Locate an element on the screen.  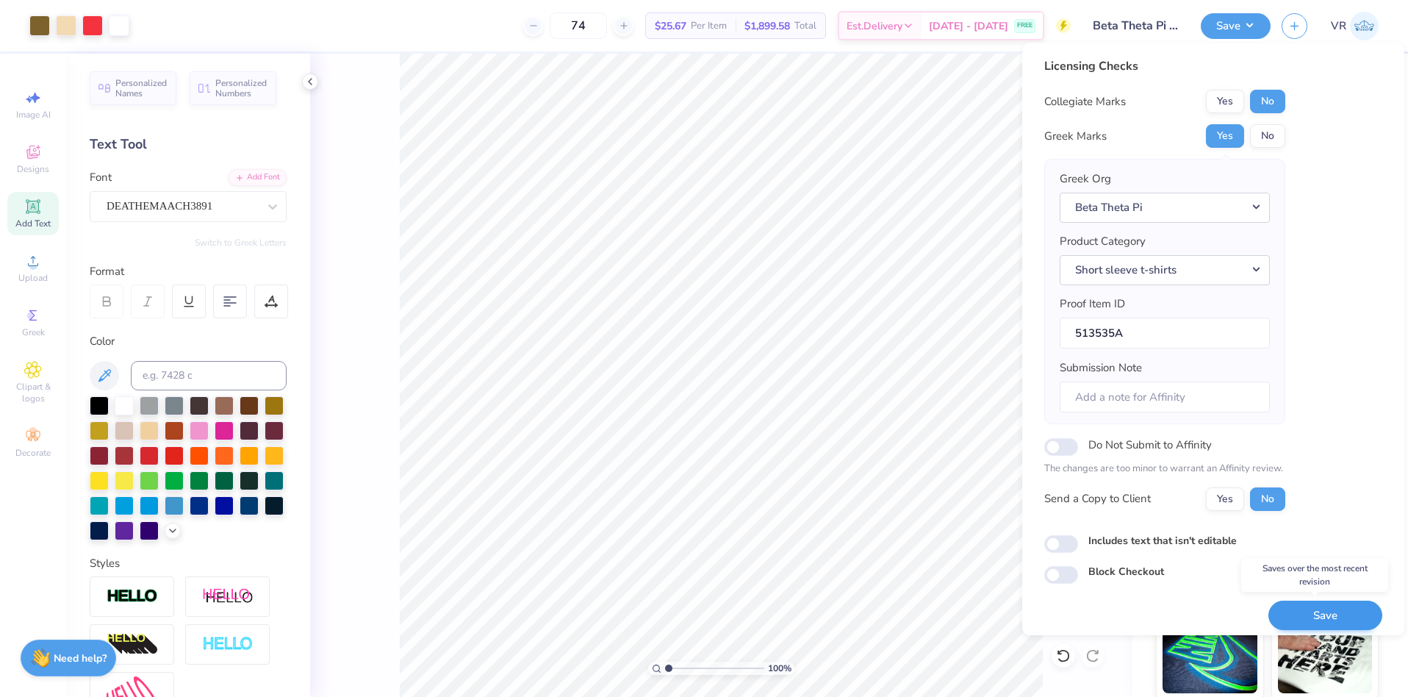
span: Upload is located at coordinates (33, 278).